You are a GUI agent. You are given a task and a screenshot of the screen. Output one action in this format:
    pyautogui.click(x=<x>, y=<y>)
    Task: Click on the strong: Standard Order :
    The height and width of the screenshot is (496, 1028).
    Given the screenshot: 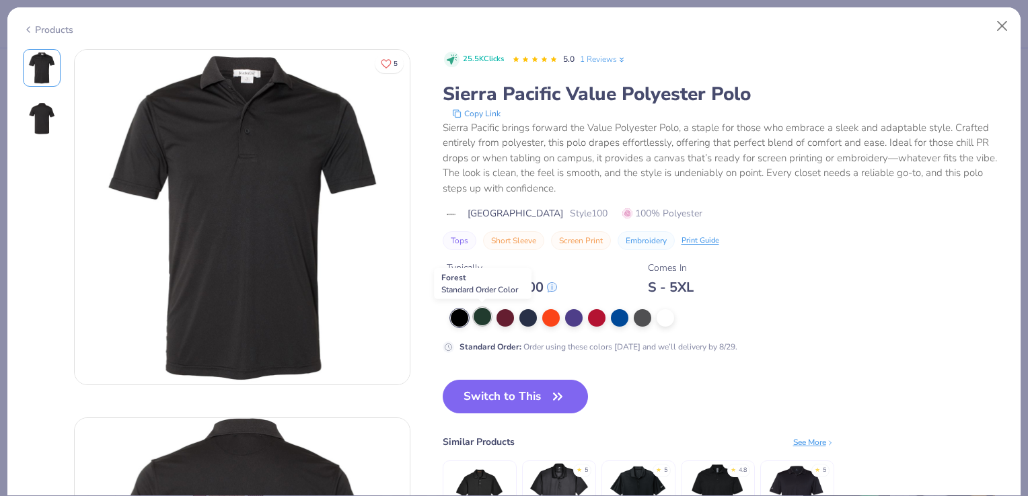 What is the action you would take?
    pyautogui.click(x=490, y=347)
    